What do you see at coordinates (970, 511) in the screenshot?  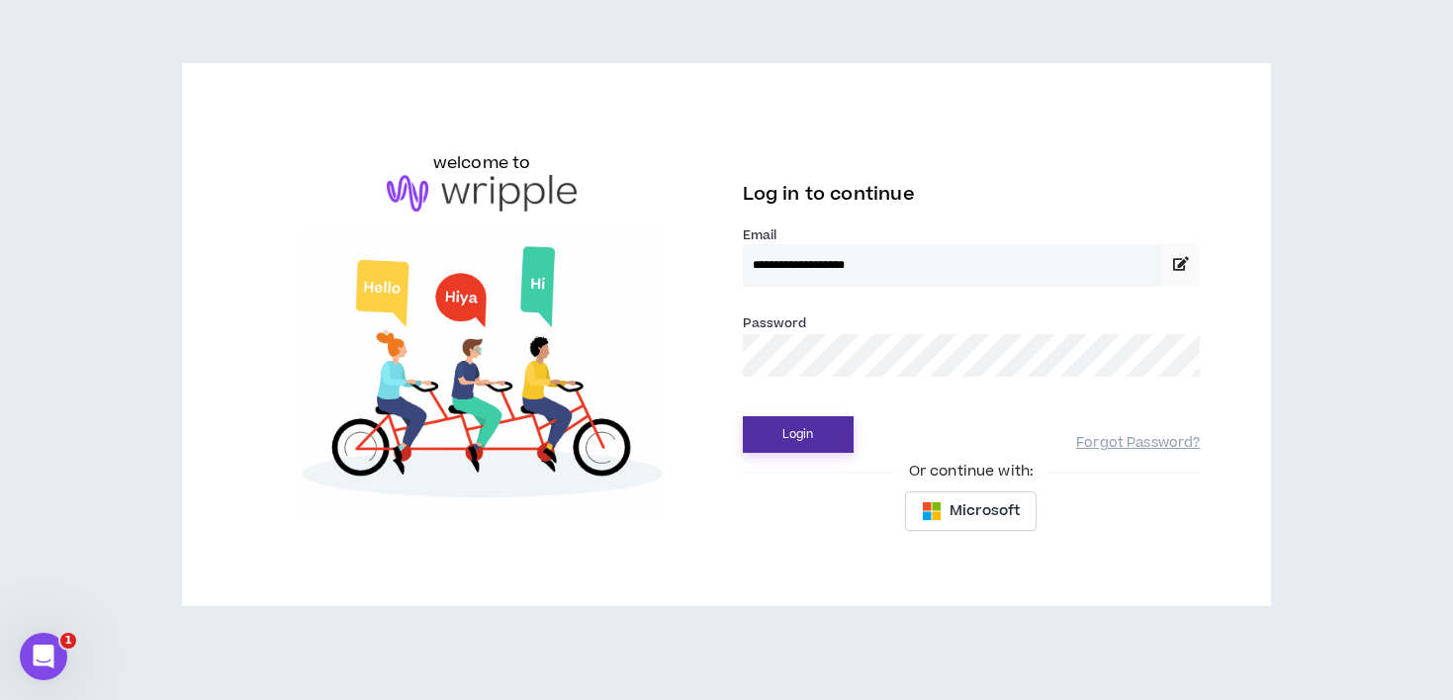 I see `button: Microsoft` at bounding box center [970, 511].